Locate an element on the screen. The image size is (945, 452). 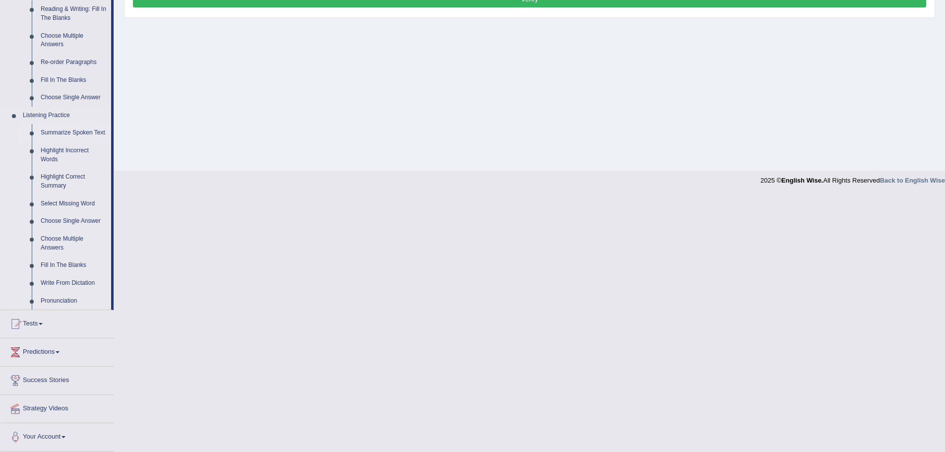
a: Highlight Incorrect Words is located at coordinates (73, 155).